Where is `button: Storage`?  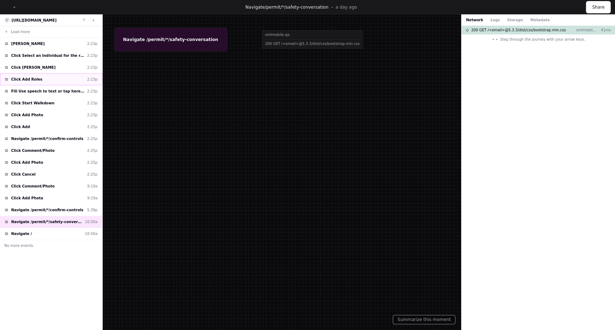
button: Storage is located at coordinates (515, 20).